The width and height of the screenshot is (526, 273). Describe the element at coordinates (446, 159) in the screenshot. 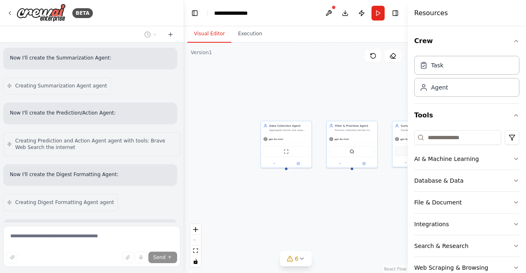

I see `div: AI & Machine Learning` at that location.